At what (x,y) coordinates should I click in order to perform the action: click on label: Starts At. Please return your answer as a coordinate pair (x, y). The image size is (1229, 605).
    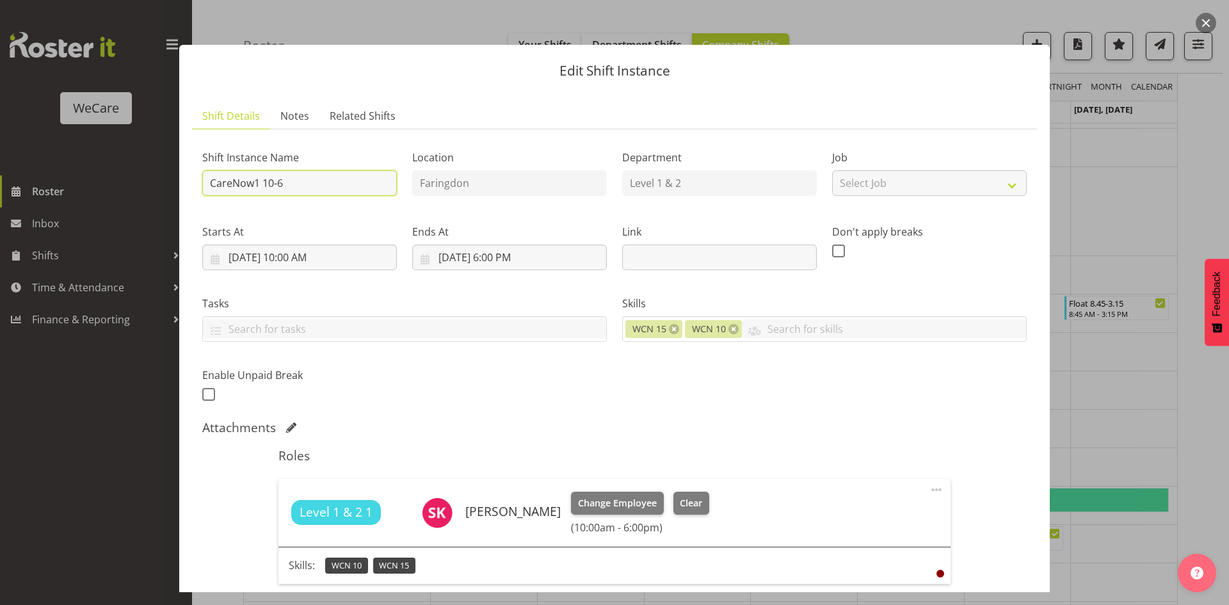
    Looking at the image, I should click on (300, 232).